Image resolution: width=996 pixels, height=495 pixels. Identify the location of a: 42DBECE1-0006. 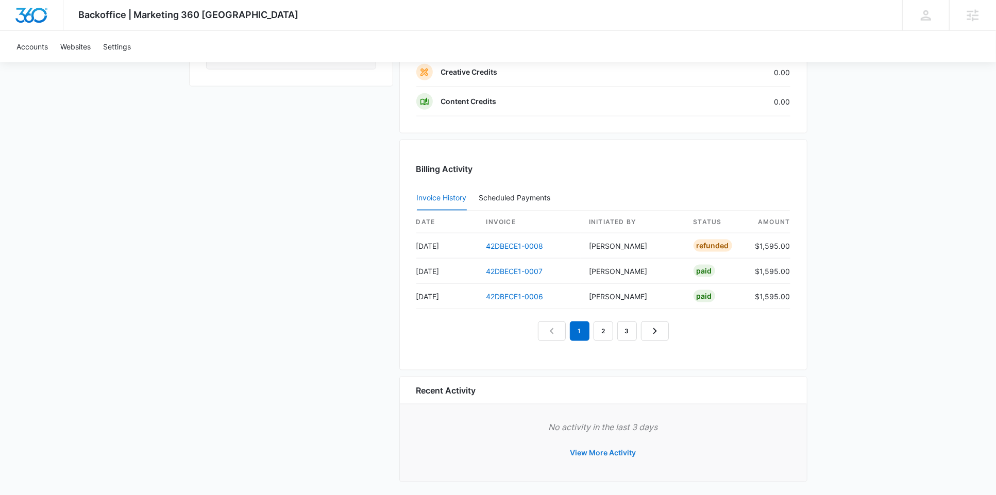
(515, 296).